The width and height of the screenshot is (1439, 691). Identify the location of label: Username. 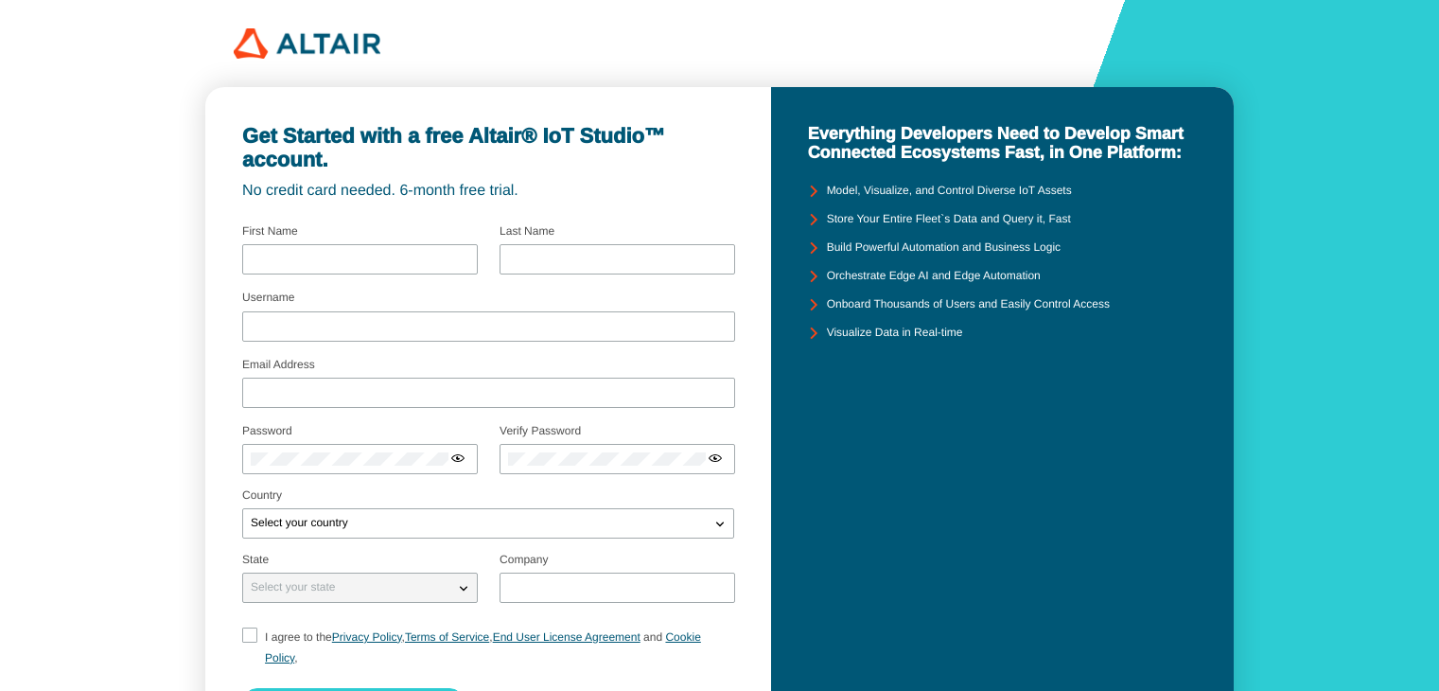
(268, 297).